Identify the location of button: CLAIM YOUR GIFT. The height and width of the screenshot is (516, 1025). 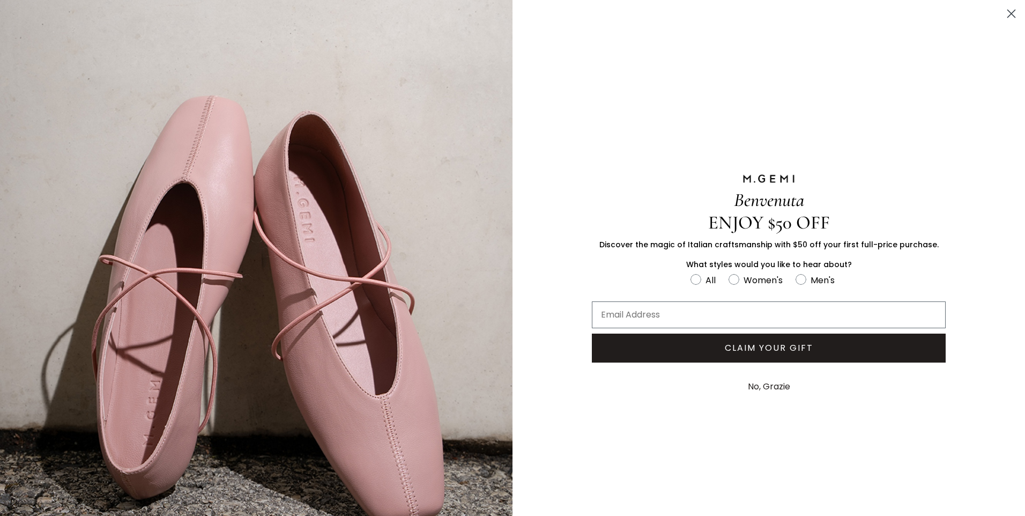
(769, 348).